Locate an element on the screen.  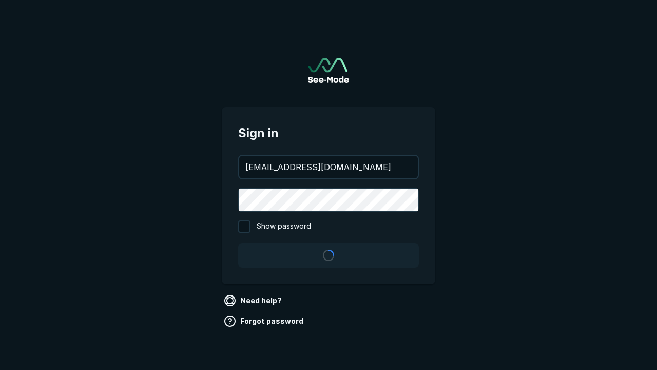
a: Forgot password is located at coordinates (264, 321).